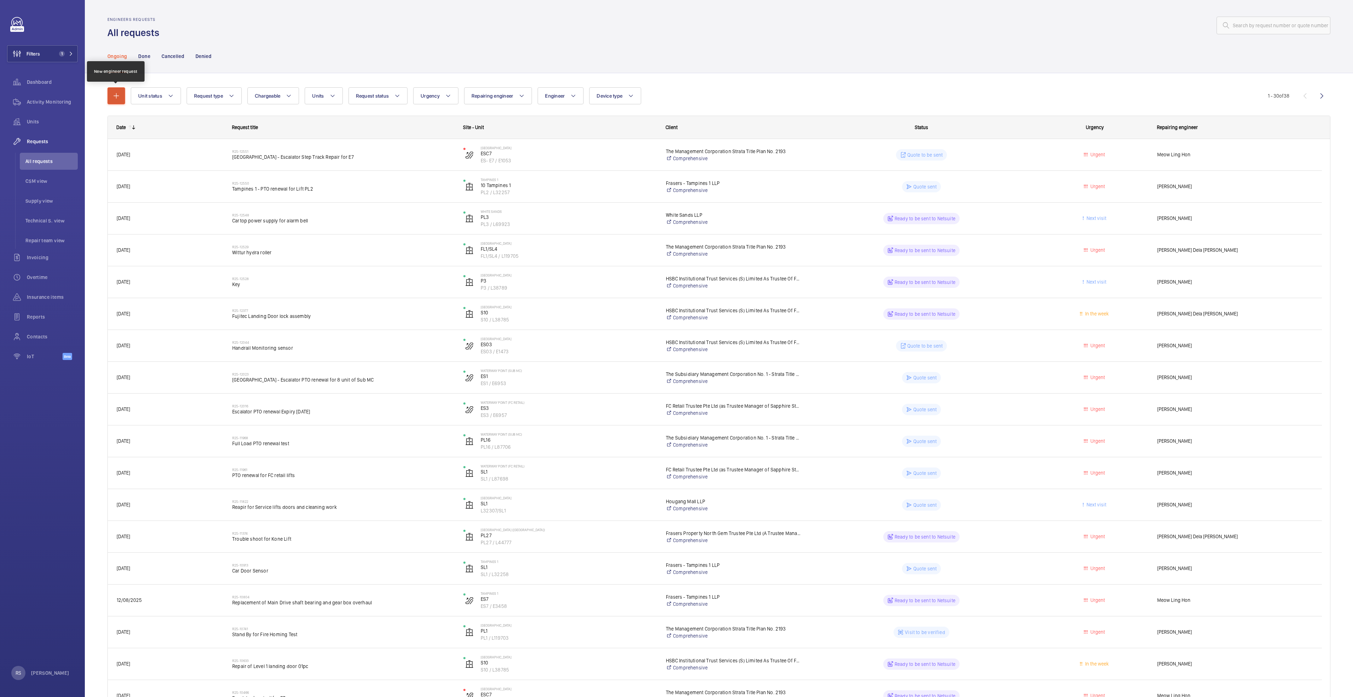 Image resolution: width=1353 pixels, height=697 pixels. What do you see at coordinates (203, 56) in the screenshot?
I see `p: Denied` at bounding box center [203, 56].